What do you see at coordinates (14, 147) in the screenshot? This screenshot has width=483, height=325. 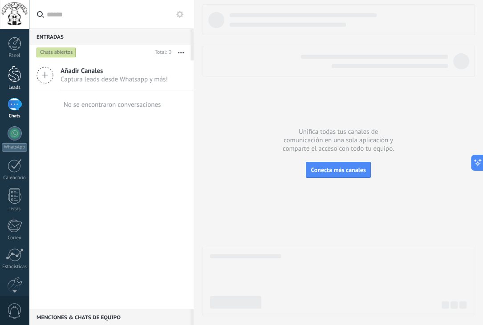 I see `div: WhatsApp` at bounding box center [14, 147].